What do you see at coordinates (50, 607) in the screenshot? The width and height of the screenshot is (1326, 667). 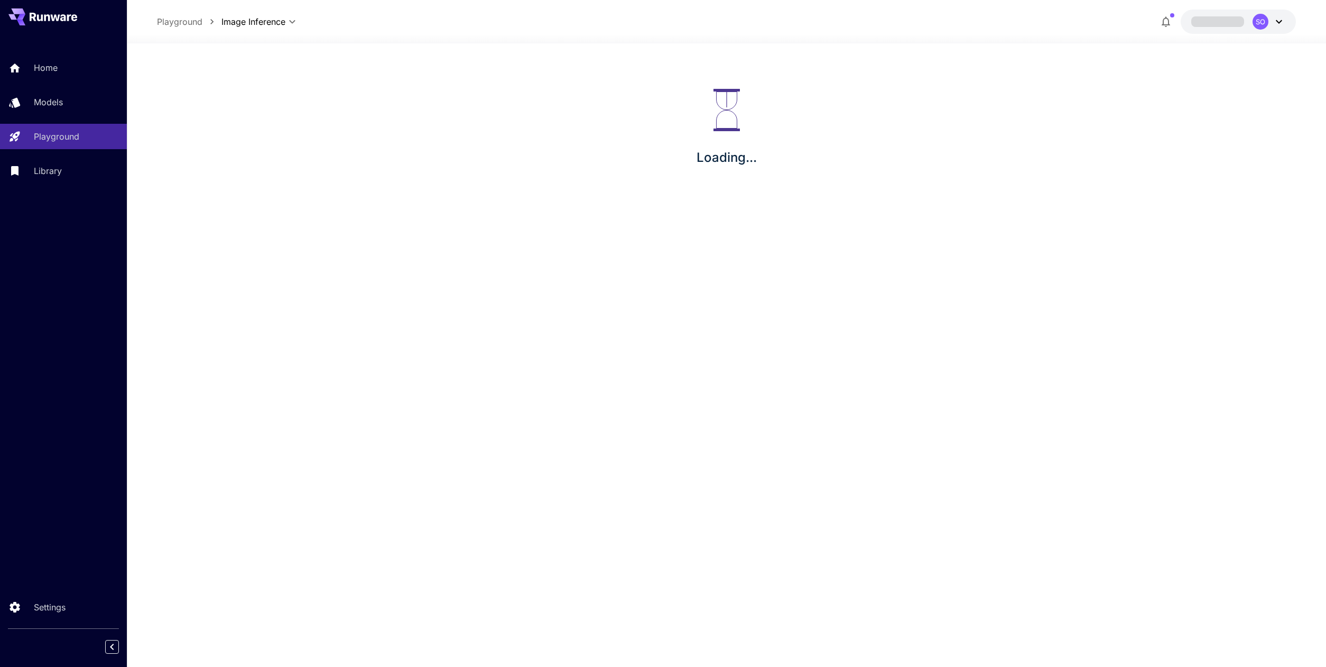 I see `p: Settings` at bounding box center [50, 607].